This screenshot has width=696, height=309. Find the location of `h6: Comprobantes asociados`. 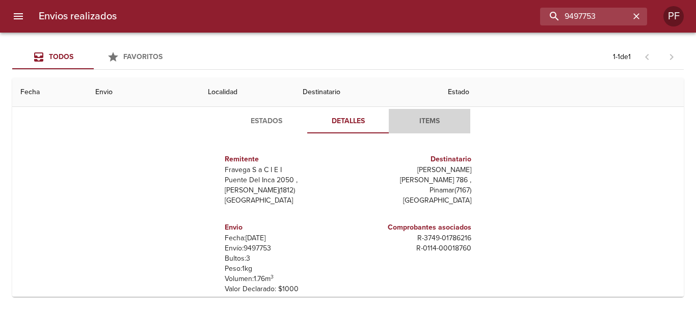

h6: Comprobantes asociados is located at coordinates (411, 228).